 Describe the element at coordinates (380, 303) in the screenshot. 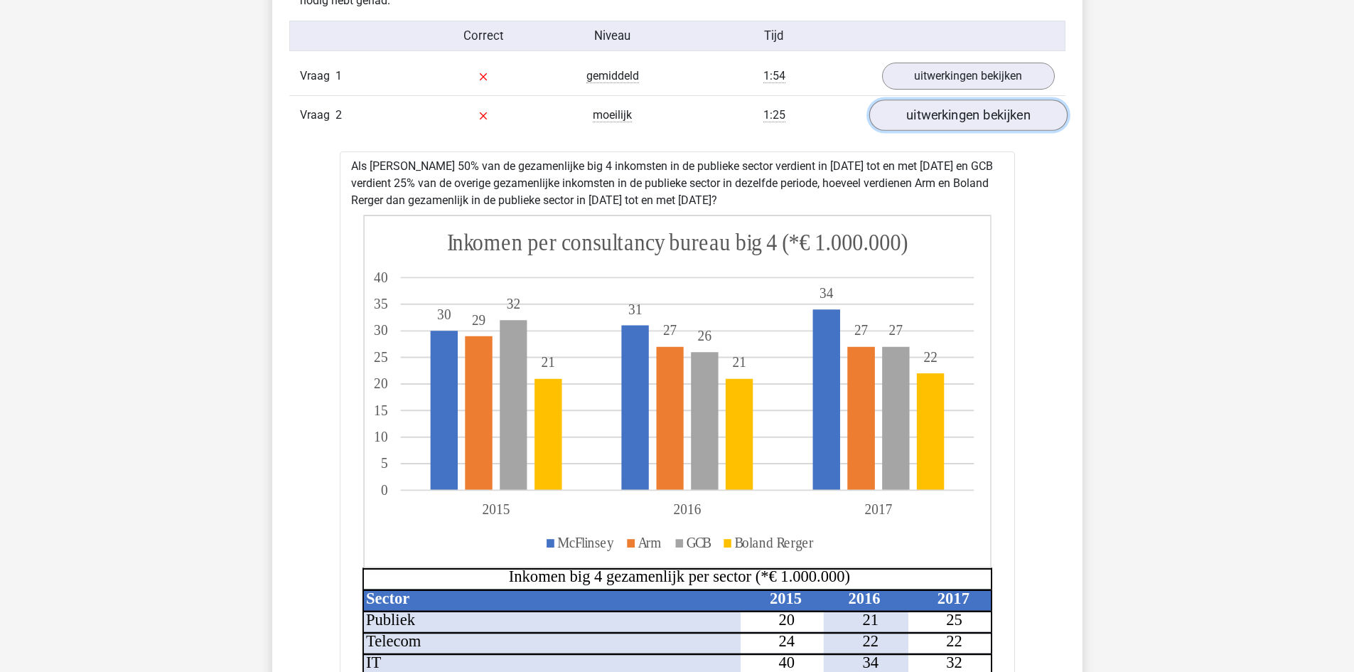

I see `tspan: 35` at that location.